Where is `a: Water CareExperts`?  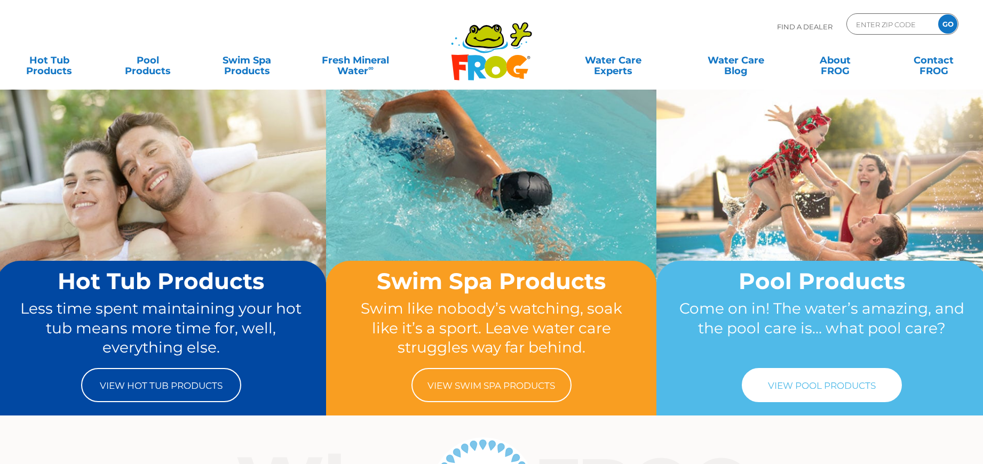 a: Water CareExperts is located at coordinates (613, 60).